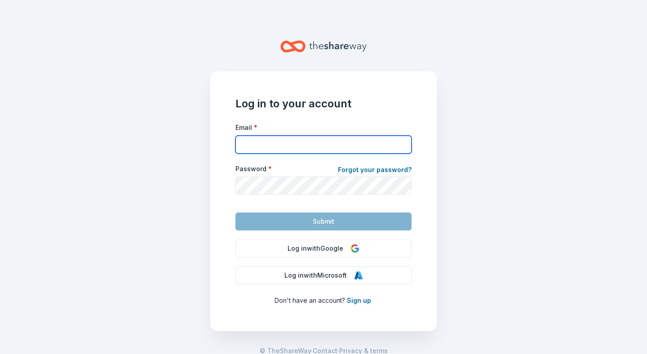 The image size is (647, 354). I want to click on img: Microsoft Logo, so click(358, 275).